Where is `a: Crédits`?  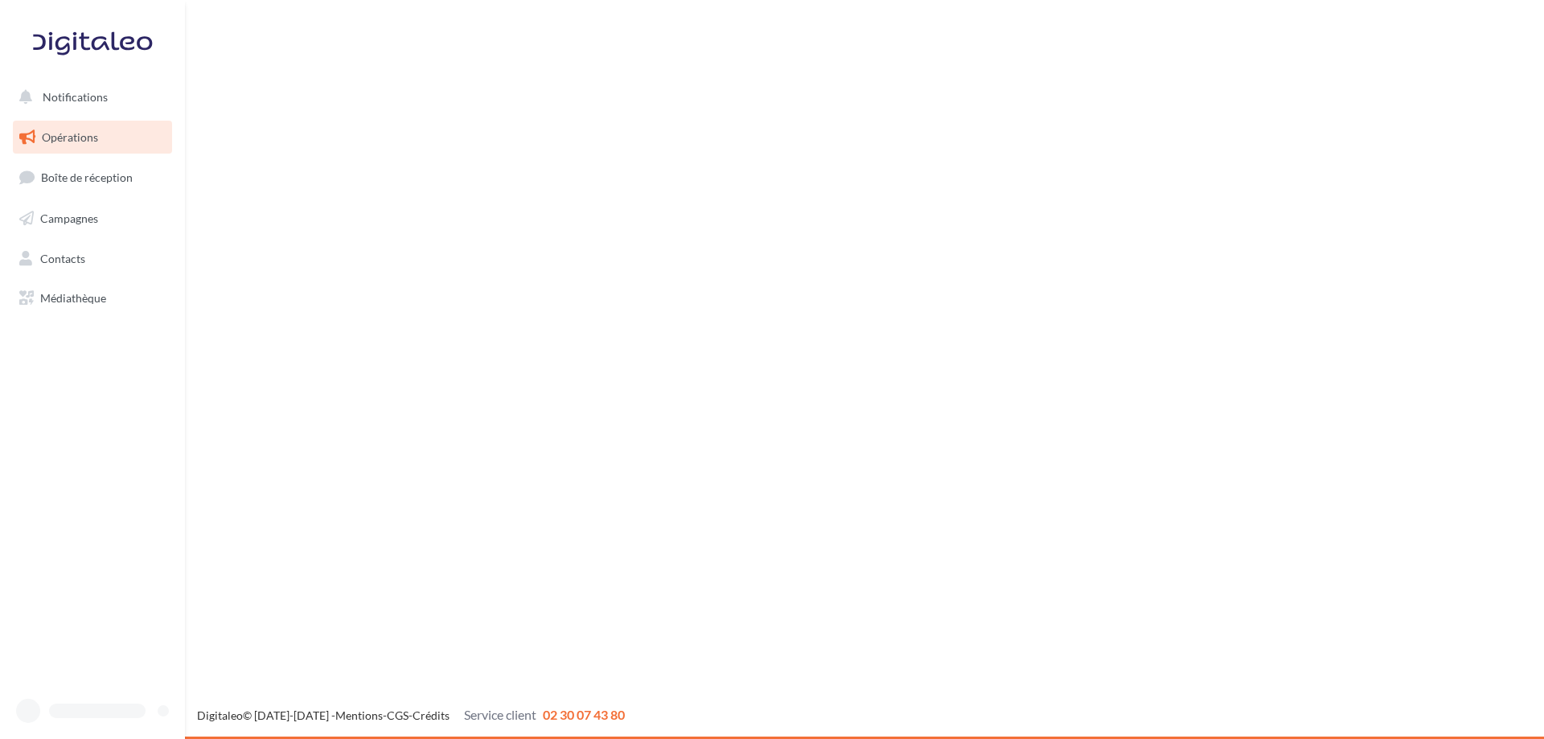
a: Crédits is located at coordinates (431, 715).